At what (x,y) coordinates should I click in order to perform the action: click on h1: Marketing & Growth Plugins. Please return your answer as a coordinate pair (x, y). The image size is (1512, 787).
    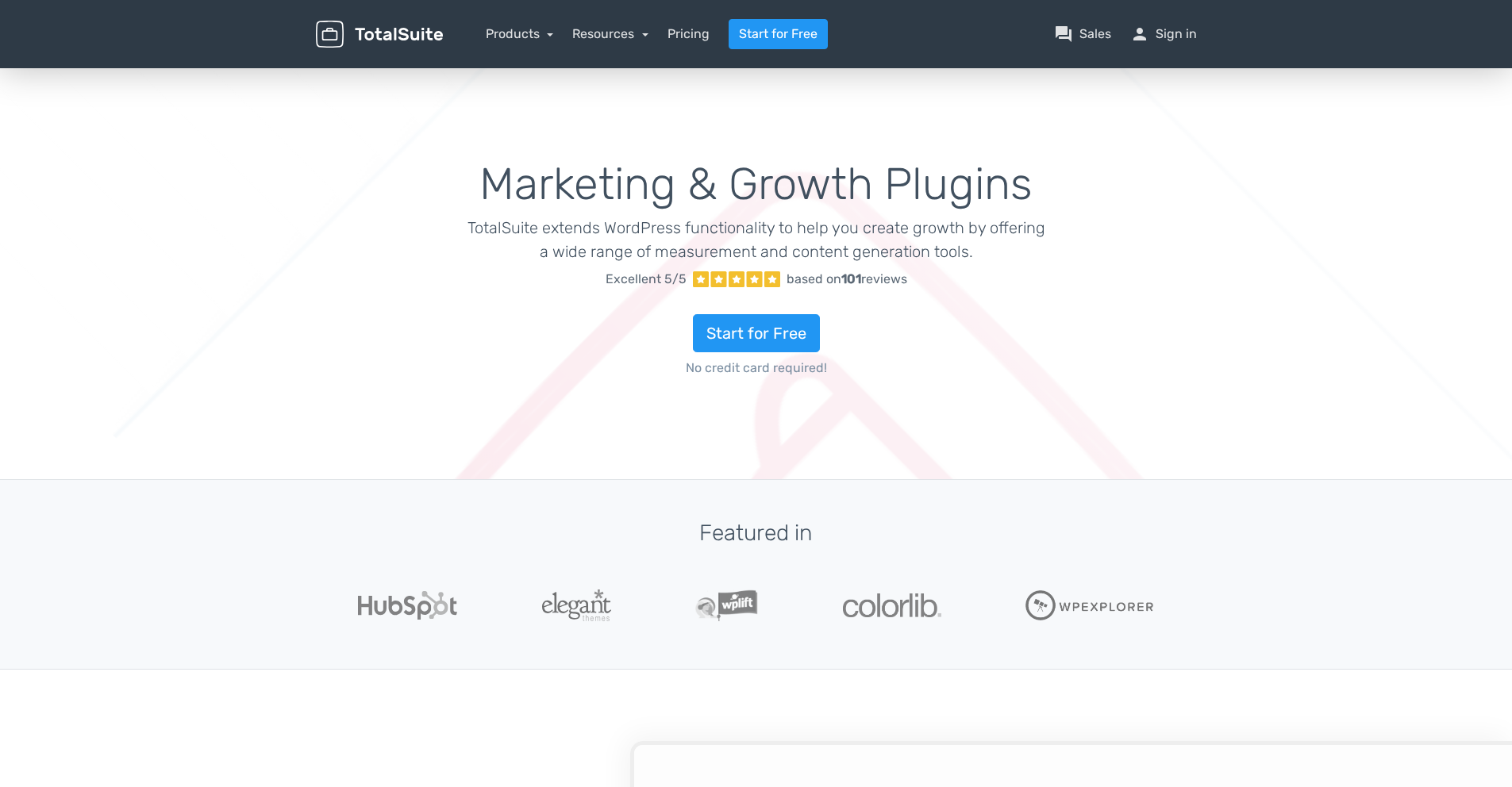
    Looking at the image, I should click on (756, 185).